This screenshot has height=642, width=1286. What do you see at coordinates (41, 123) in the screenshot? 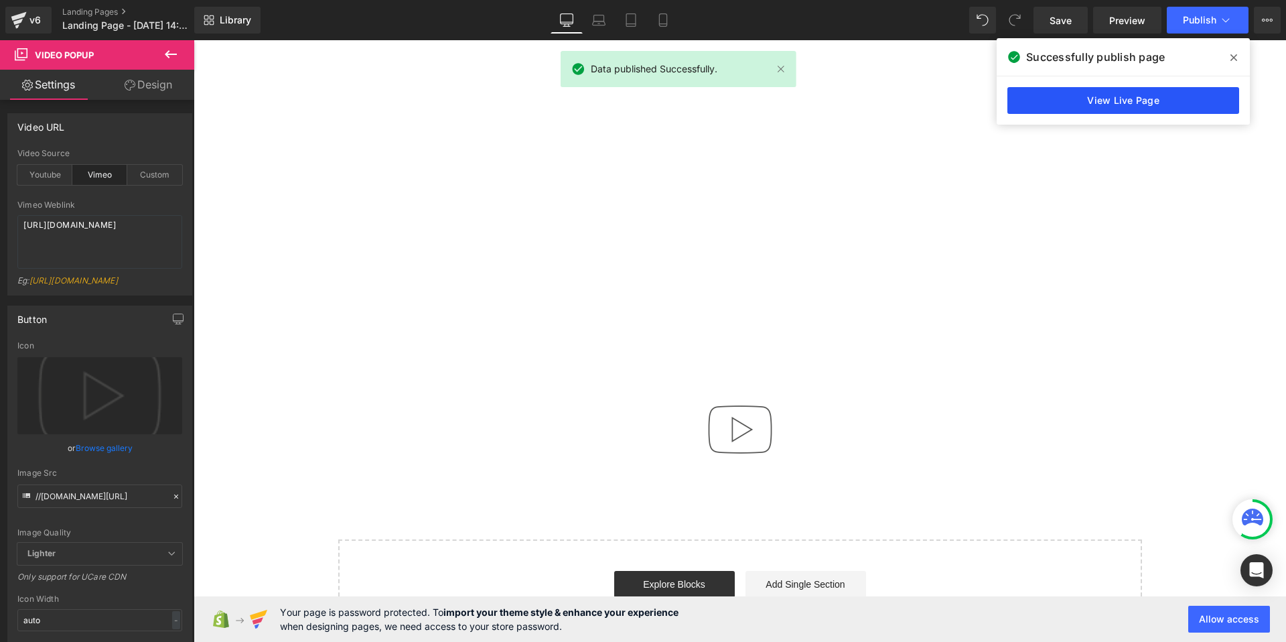
I see `div: Video URL` at bounding box center [41, 123].